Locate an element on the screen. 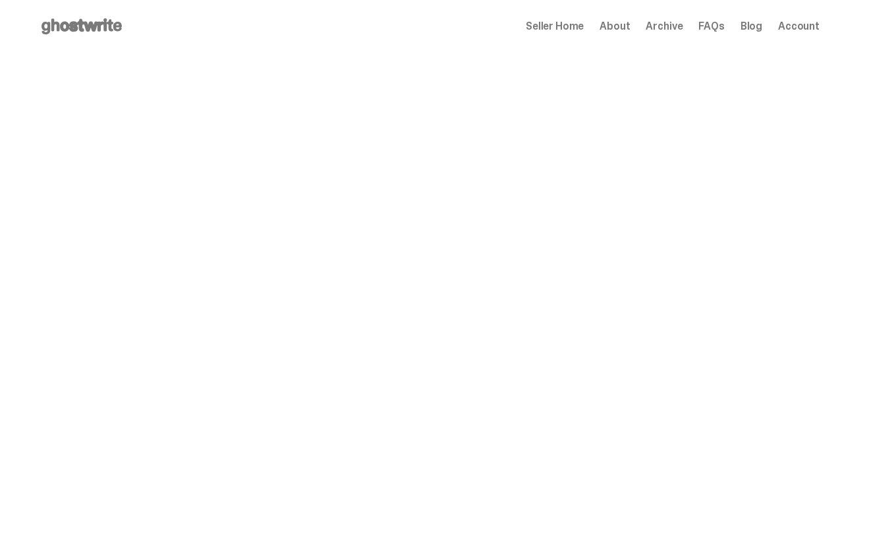 This screenshot has width=869, height=542. span: About is located at coordinates (615, 26).